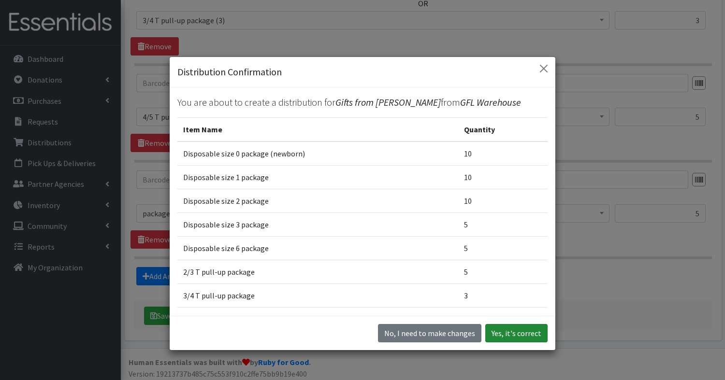 This screenshot has height=380, width=725. What do you see at coordinates (318, 177) in the screenshot?
I see `td: Disposable size 1 package` at bounding box center [318, 177].